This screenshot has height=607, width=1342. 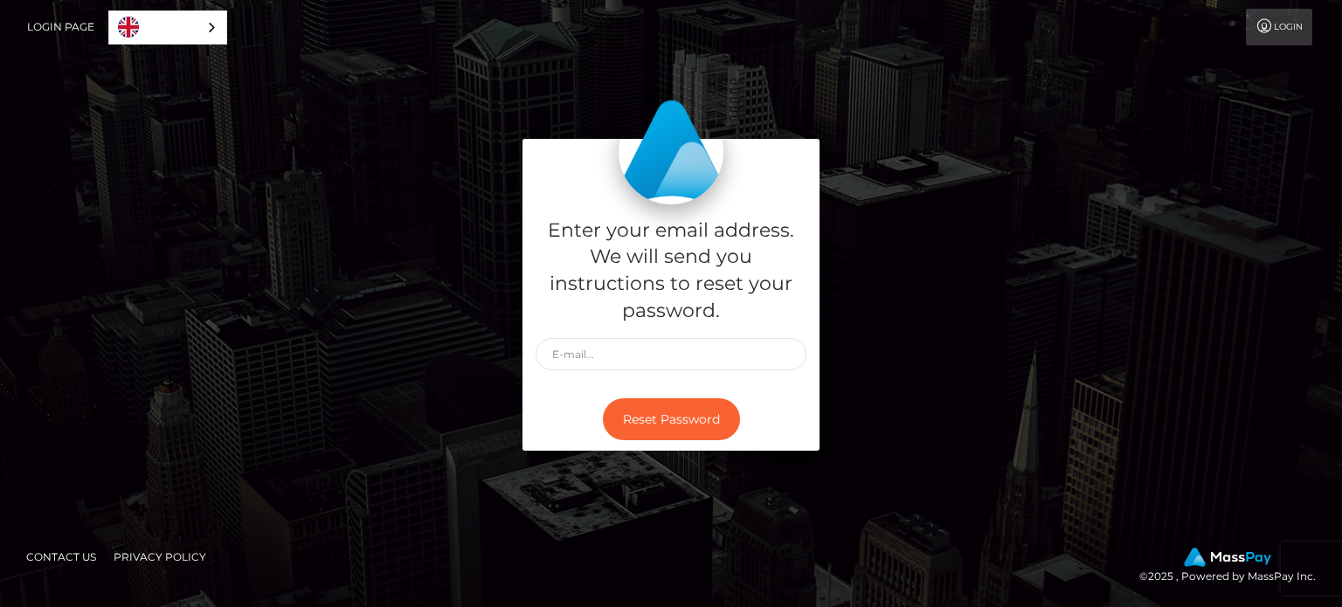 I want to click on div: © 2025 , Powered by MassPay Inc., so click(x=1233, y=567).